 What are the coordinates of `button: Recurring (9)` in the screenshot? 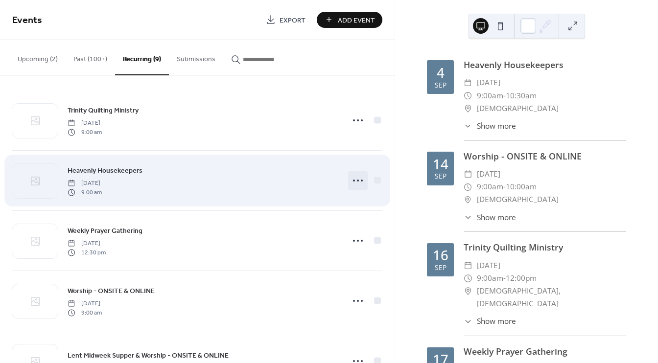 It's located at (142, 57).